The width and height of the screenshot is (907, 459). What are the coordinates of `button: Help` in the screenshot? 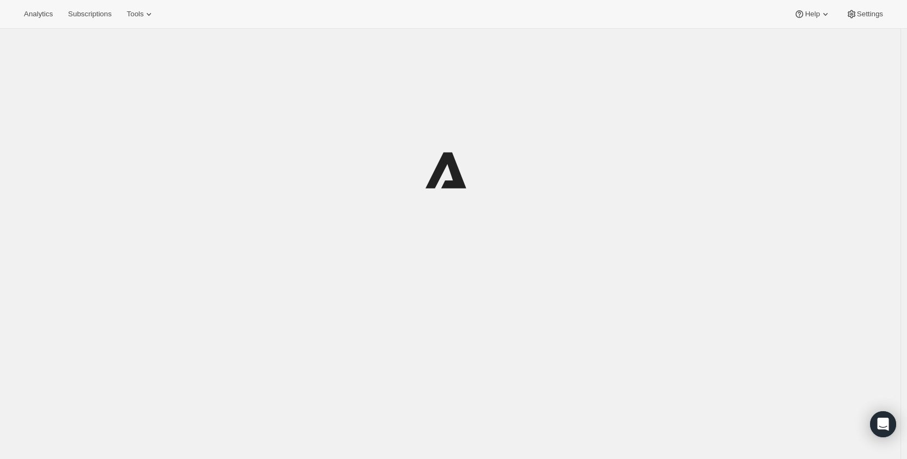 It's located at (812, 14).